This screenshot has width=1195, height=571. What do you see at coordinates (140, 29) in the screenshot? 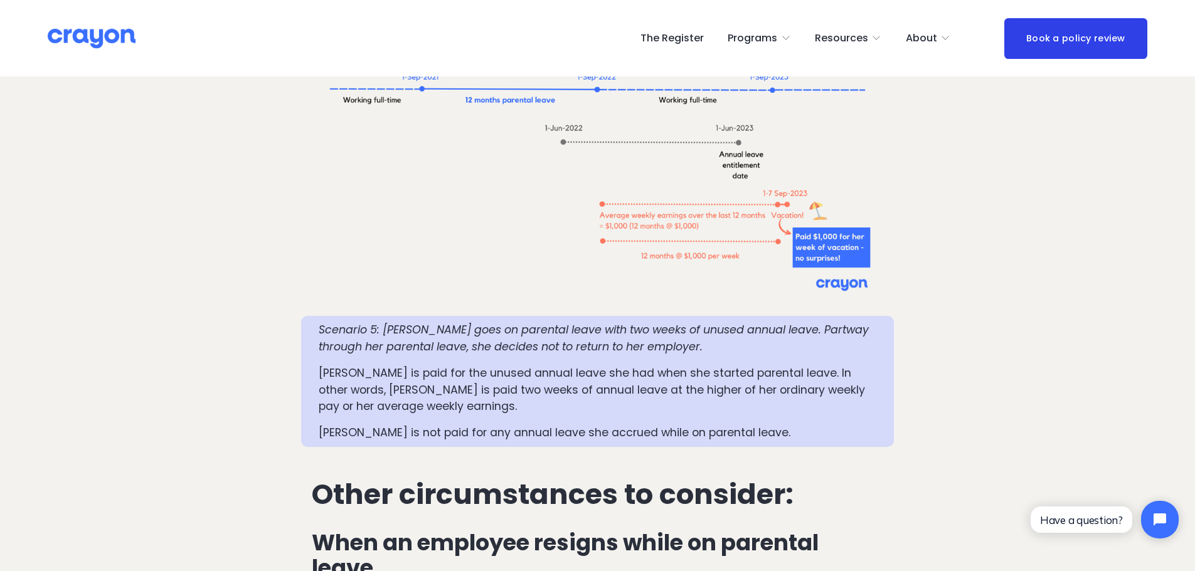
I see `button: Open chat widget` at bounding box center [140, 29].